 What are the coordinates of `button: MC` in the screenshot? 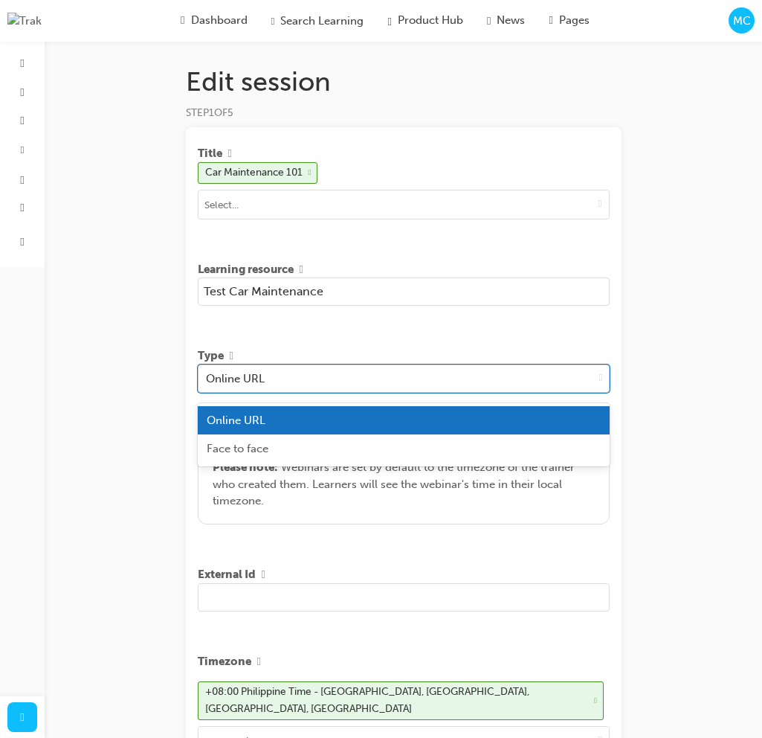 It's located at (741, 20).